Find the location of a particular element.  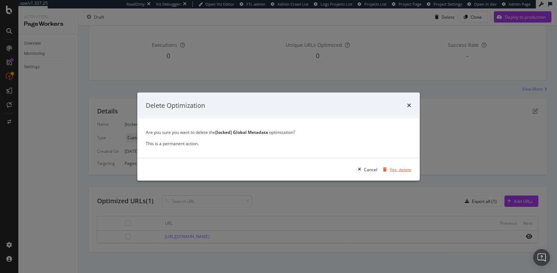

strong: [locked] Global Metadata is located at coordinates (241, 132).